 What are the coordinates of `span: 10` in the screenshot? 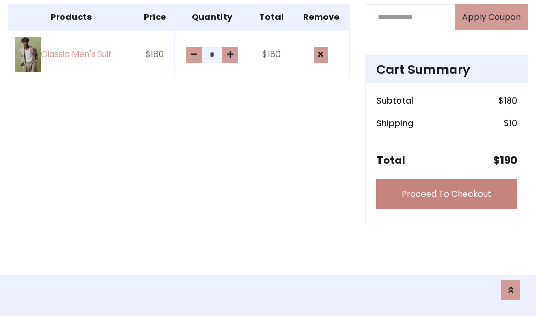 It's located at (513, 123).